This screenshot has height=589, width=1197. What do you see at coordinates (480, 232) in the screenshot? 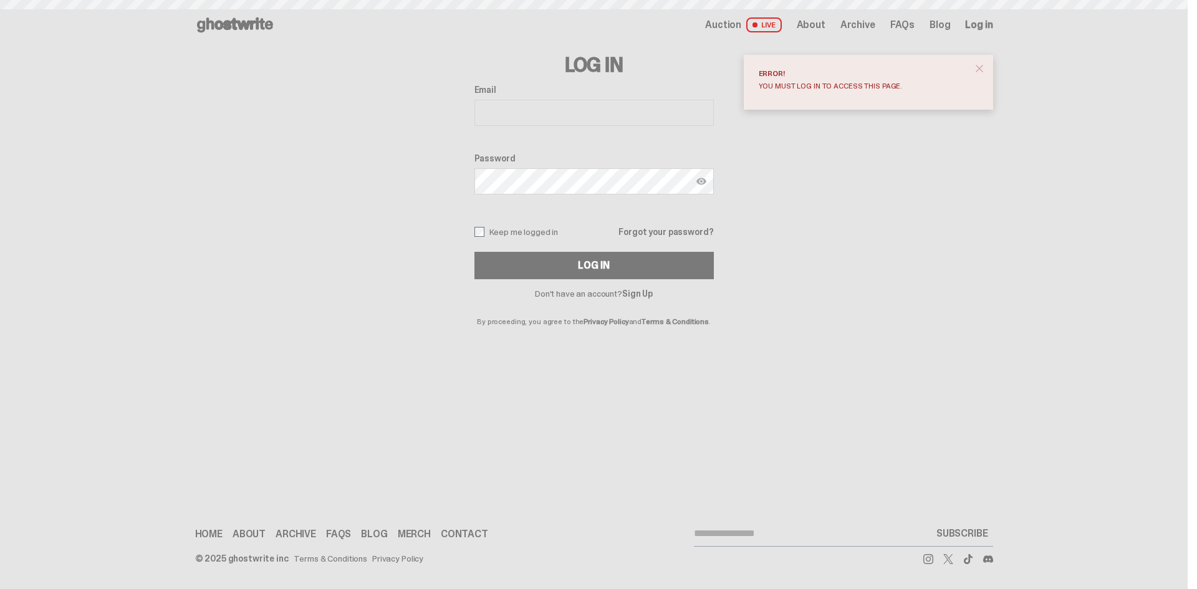
I see `input: Keep me logged in` at bounding box center [480, 232].